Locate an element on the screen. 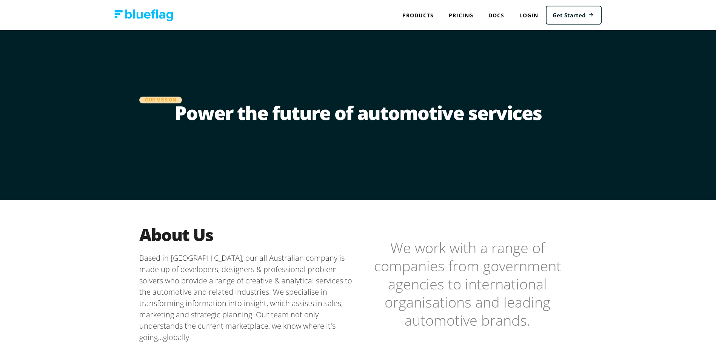 The image size is (716, 360). a: Docs is located at coordinates (496, 15).